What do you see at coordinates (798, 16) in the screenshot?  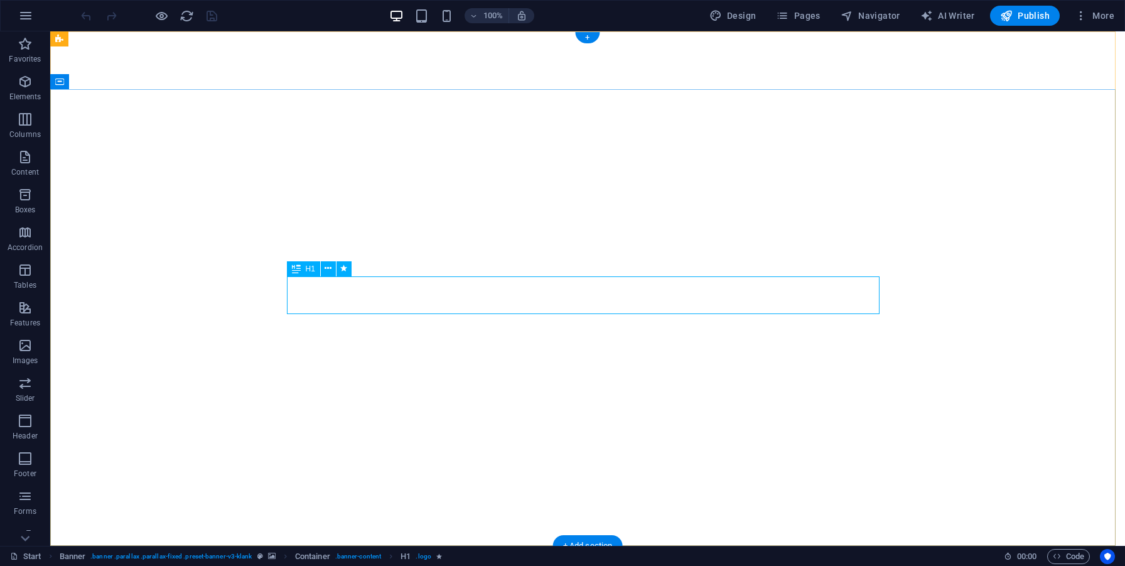 I see `span: Pages` at bounding box center [798, 16].